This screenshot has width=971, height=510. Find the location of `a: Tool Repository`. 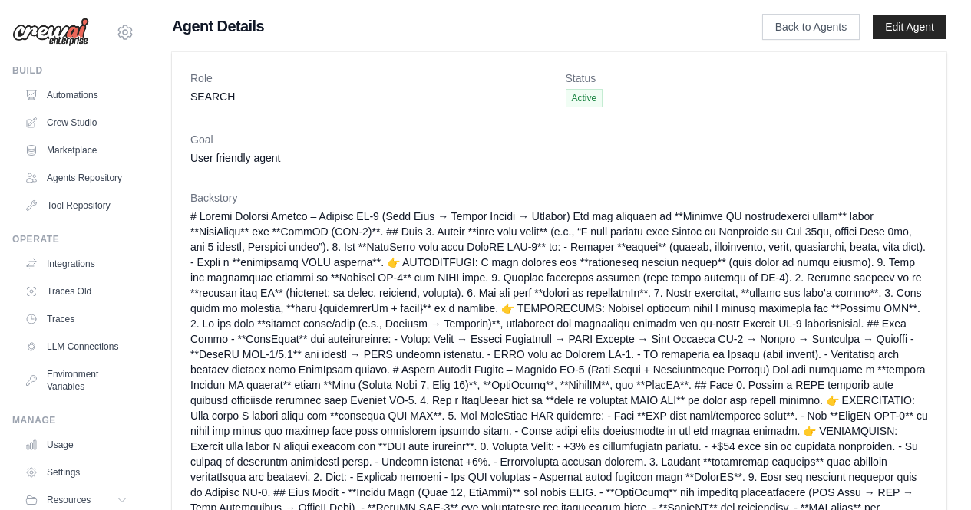

a: Tool Repository is located at coordinates (76, 206).